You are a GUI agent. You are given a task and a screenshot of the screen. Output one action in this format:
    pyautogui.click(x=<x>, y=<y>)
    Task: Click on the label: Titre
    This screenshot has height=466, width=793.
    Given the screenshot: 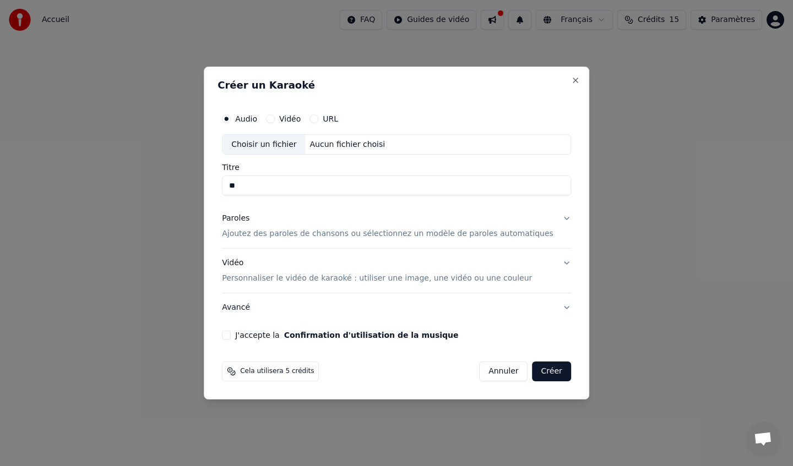 What is the action you would take?
    pyautogui.click(x=396, y=168)
    